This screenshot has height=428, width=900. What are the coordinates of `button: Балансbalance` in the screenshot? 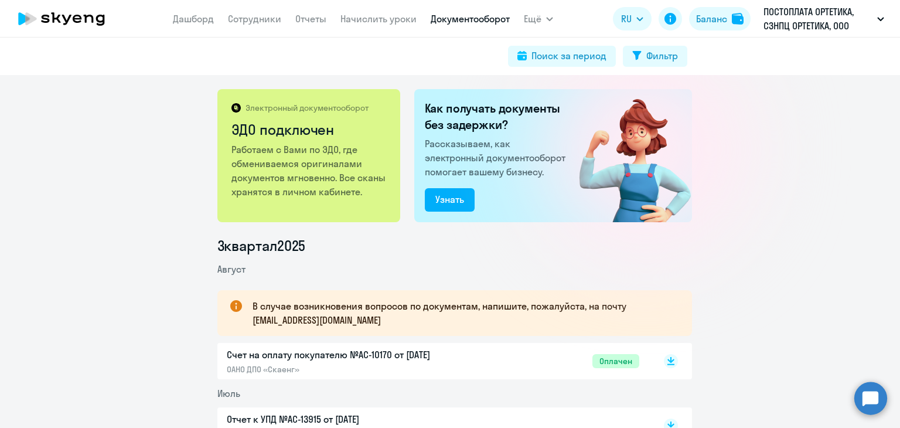 It's located at (719, 19).